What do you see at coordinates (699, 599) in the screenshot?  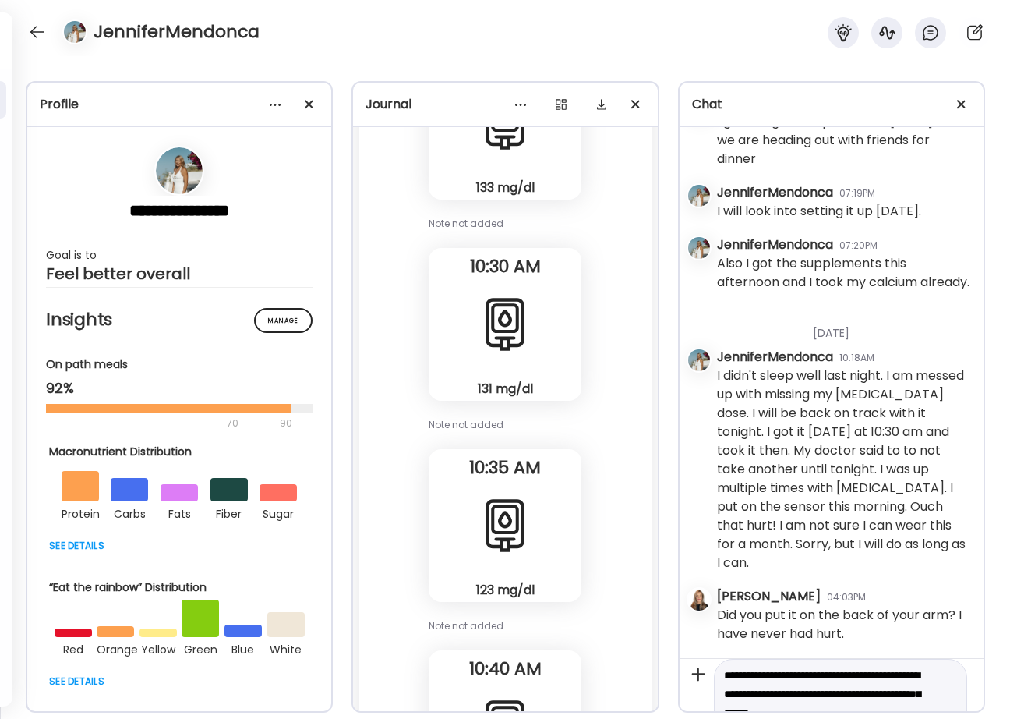 I see `img: avatars%2FC7qqOxmwlCb4p938VsoDHlkq1VT2` at bounding box center [699, 599].